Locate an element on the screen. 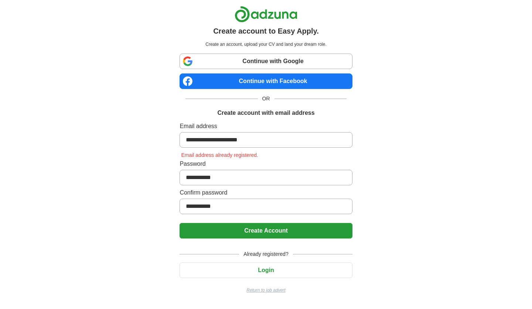 The height and width of the screenshot is (309, 532). span: Email address already registered. is located at coordinates (220, 155).